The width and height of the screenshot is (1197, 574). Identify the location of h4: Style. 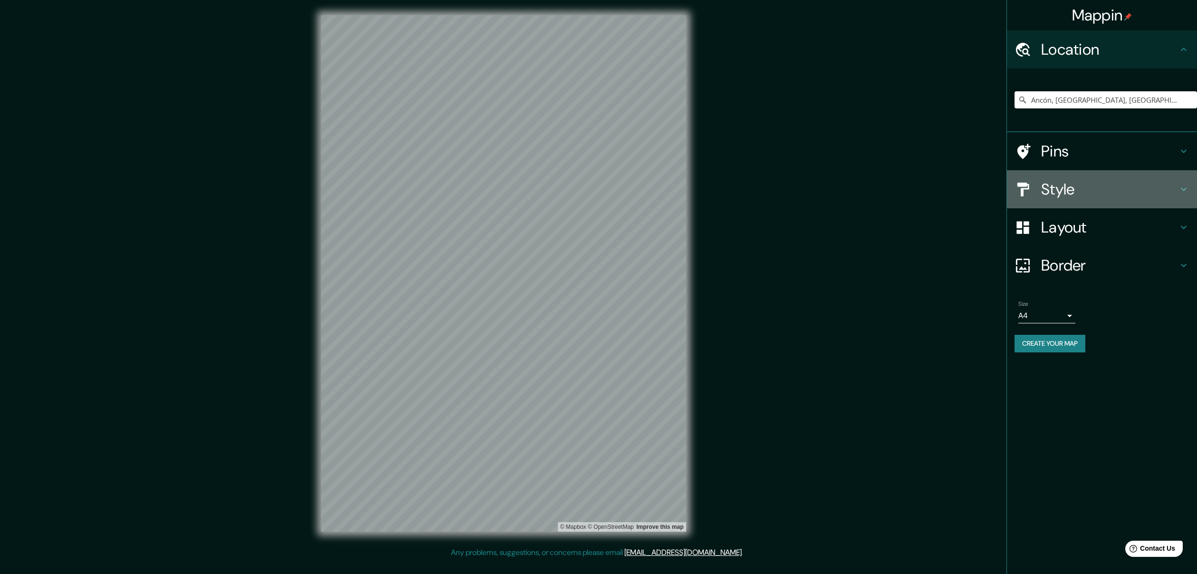
(1110, 189).